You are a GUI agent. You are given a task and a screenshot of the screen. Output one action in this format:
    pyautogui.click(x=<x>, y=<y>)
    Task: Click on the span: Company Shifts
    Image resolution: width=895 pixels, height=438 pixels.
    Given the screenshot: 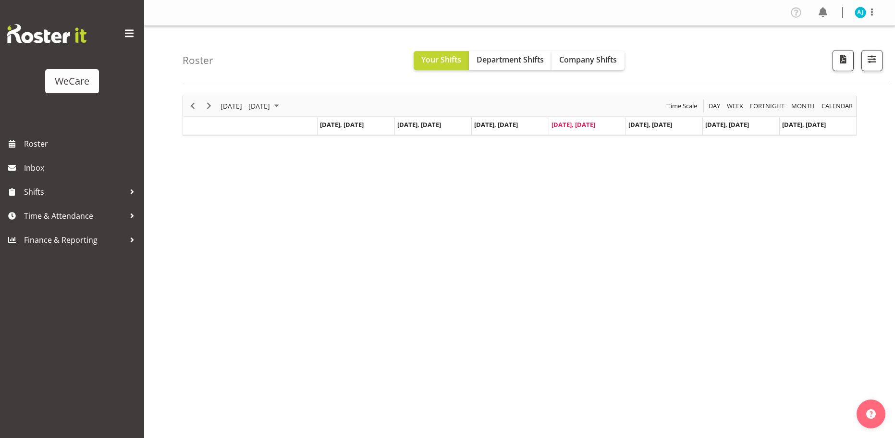 What is the action you would take?
    pyautogui.click(x=588, y=60)
    